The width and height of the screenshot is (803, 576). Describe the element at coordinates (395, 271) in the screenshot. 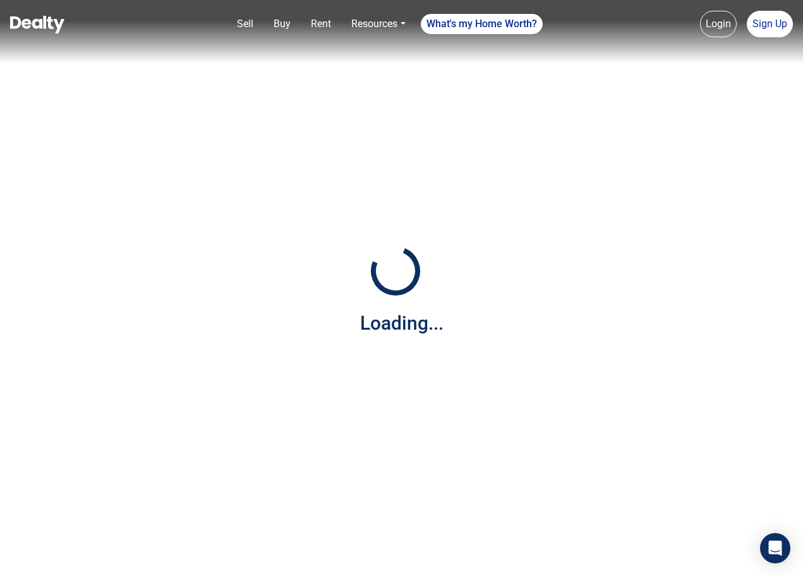

I see `img: Loading` at that location.